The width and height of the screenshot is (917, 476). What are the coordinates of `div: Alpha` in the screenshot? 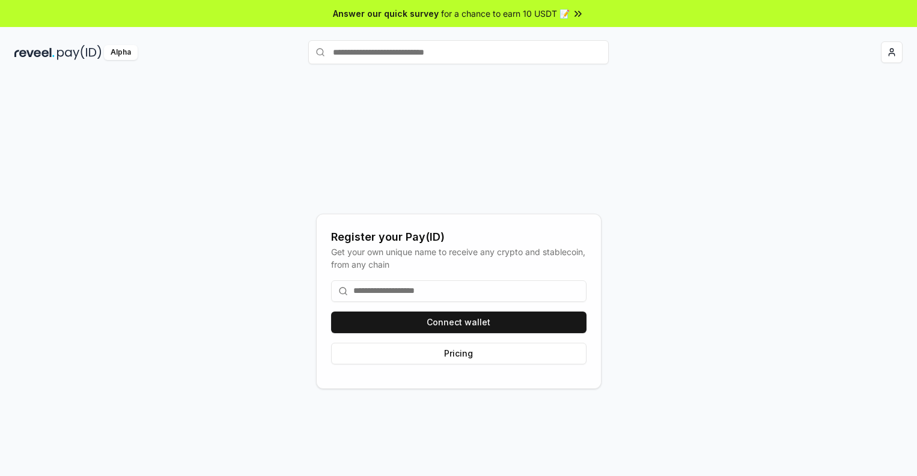 It's located at (121, 52).